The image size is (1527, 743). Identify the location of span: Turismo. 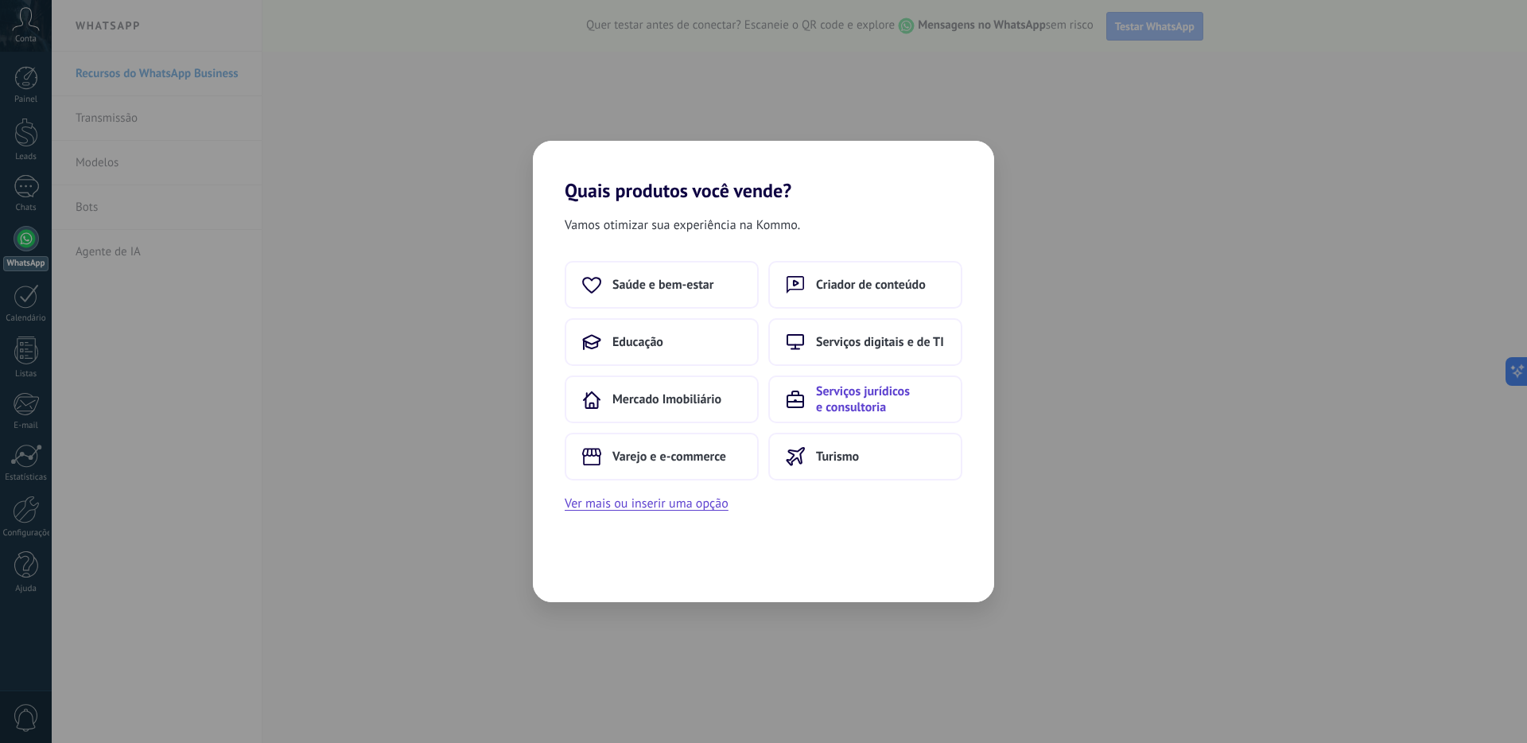
(837, 456).